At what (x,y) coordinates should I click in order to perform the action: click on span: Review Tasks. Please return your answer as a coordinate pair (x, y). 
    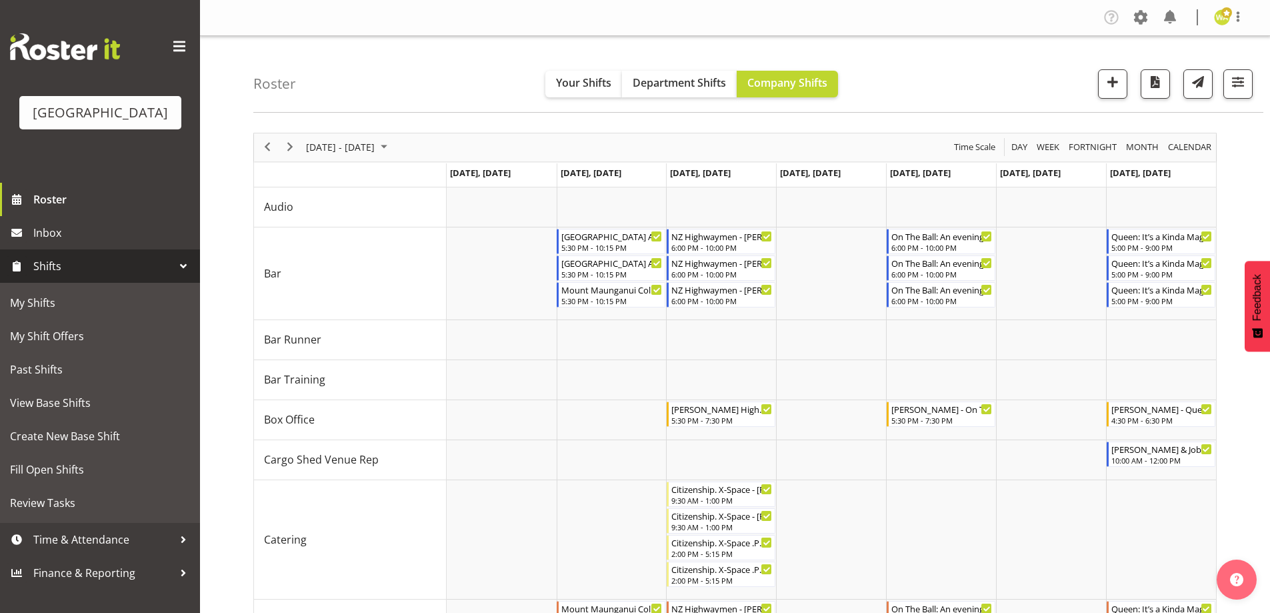
    Looking at the image, I should click on (100, 503).